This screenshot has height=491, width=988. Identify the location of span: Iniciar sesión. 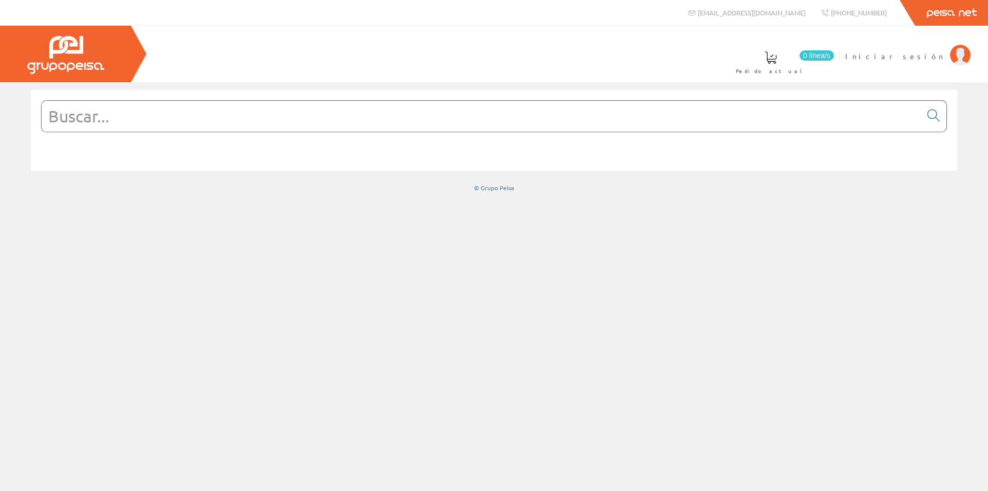
(895, 56).